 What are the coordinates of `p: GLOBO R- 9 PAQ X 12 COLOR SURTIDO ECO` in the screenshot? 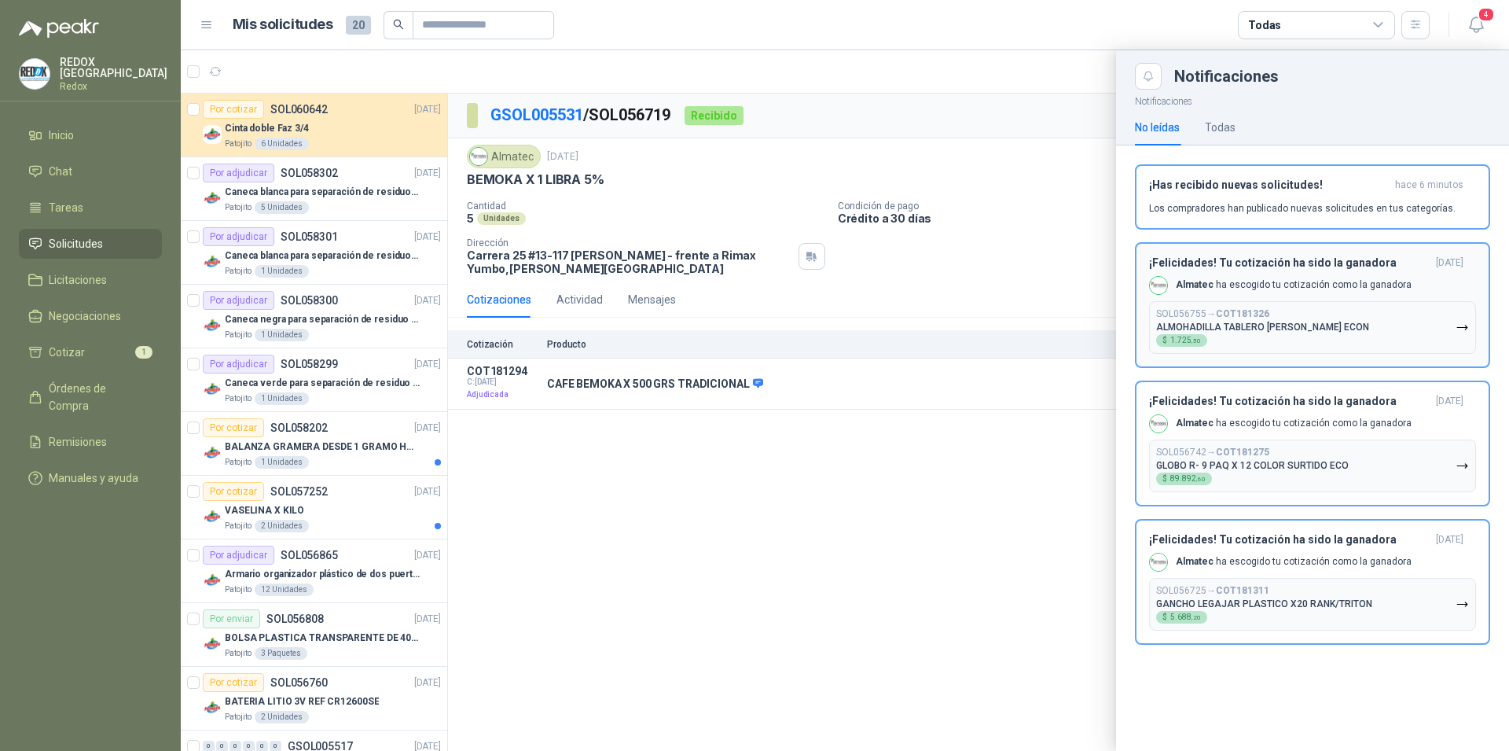 It's located at (1252, 465).